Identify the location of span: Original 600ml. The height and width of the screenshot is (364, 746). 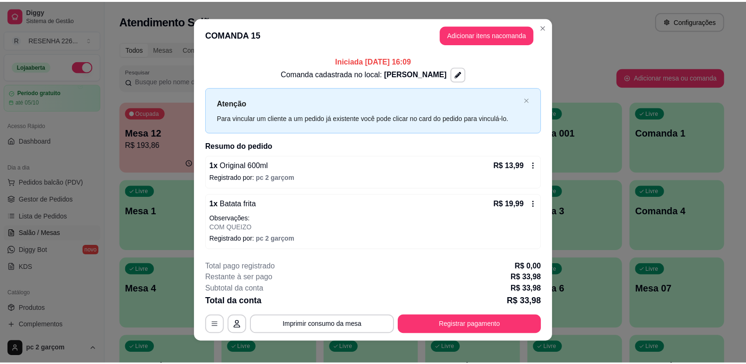
(245, 165).